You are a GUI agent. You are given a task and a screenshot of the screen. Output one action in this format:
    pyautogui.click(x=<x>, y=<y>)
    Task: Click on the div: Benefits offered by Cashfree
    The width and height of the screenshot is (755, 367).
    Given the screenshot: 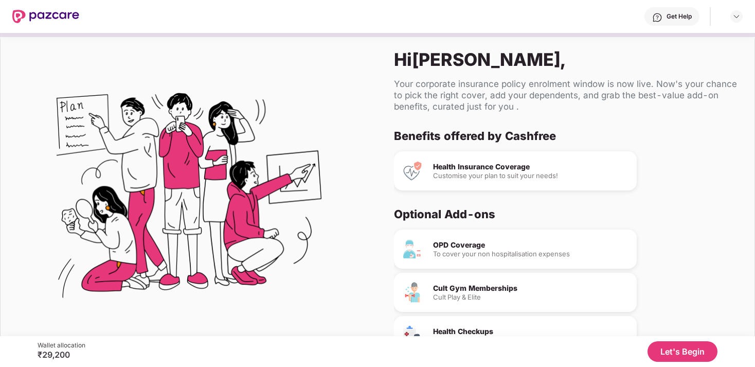 What is the action you would take?
    pyautogui.click(x=561, y=136)
    